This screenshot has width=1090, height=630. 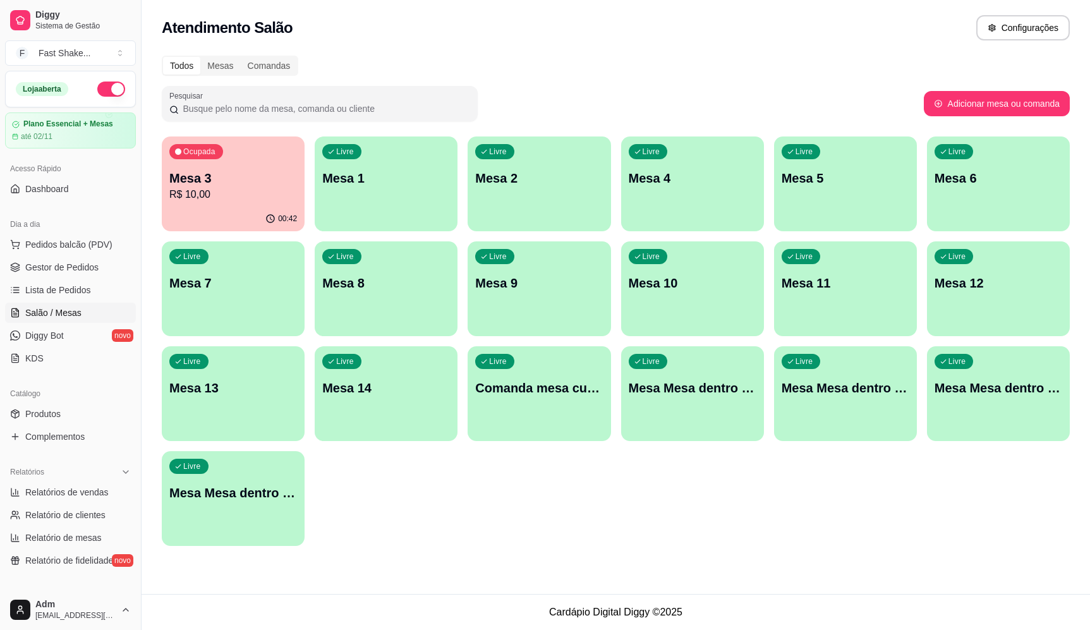 What do you see at coordinates (233, 178) in the screenshot?
I see `p: Mesa 3` at bounding box center [233, 178].